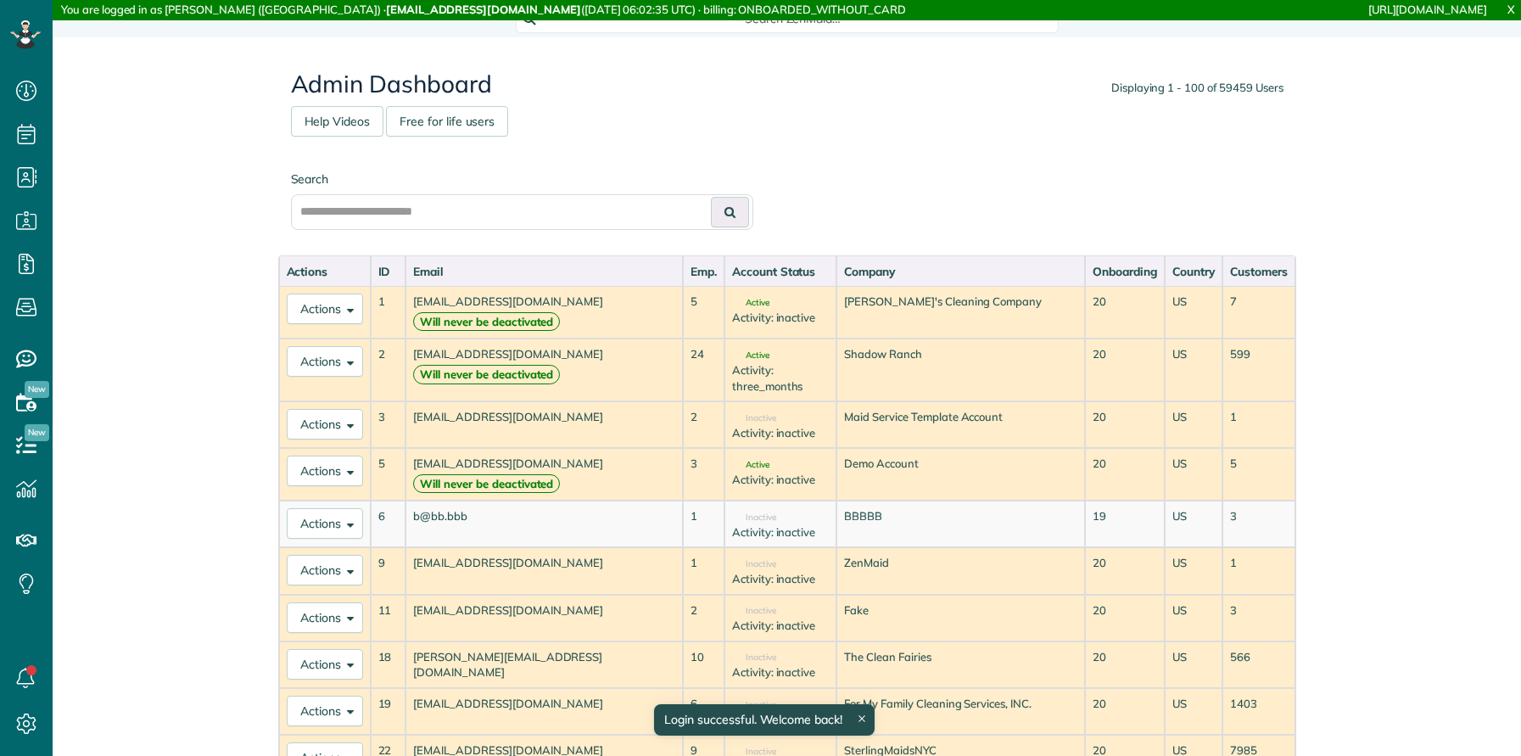 The height and width of the screenshot is (756, 1521). I want to click on td: b@bb.bbb, so click(544, 523).